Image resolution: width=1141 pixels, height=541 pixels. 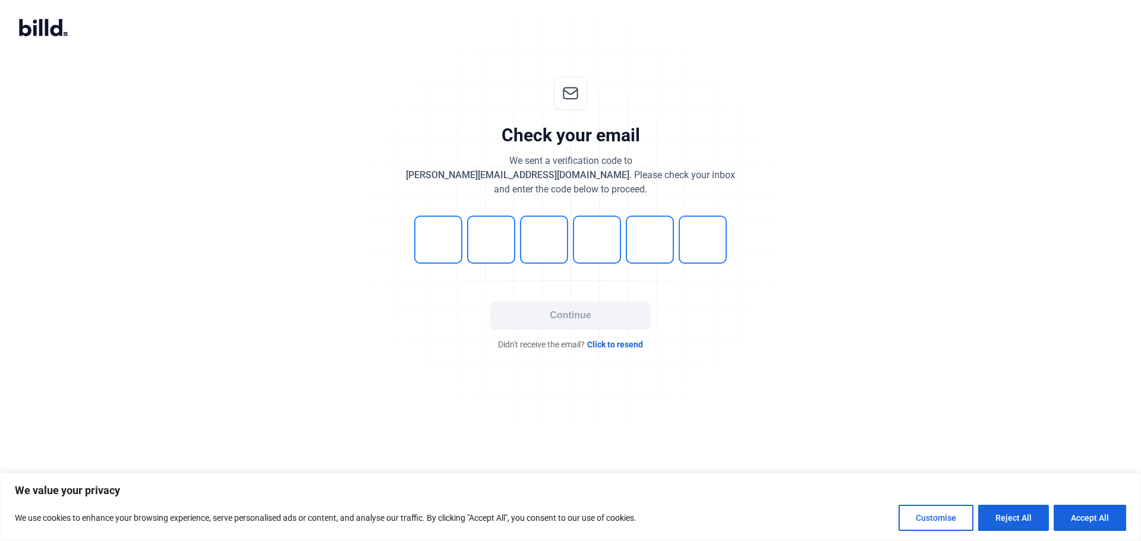 What do you see at coordinates (570, 175) in the screenshot?
I see `div: We sent a verification code to . Please check your inbox and enter the code below to proceed.` at bounding box center [570, 175].